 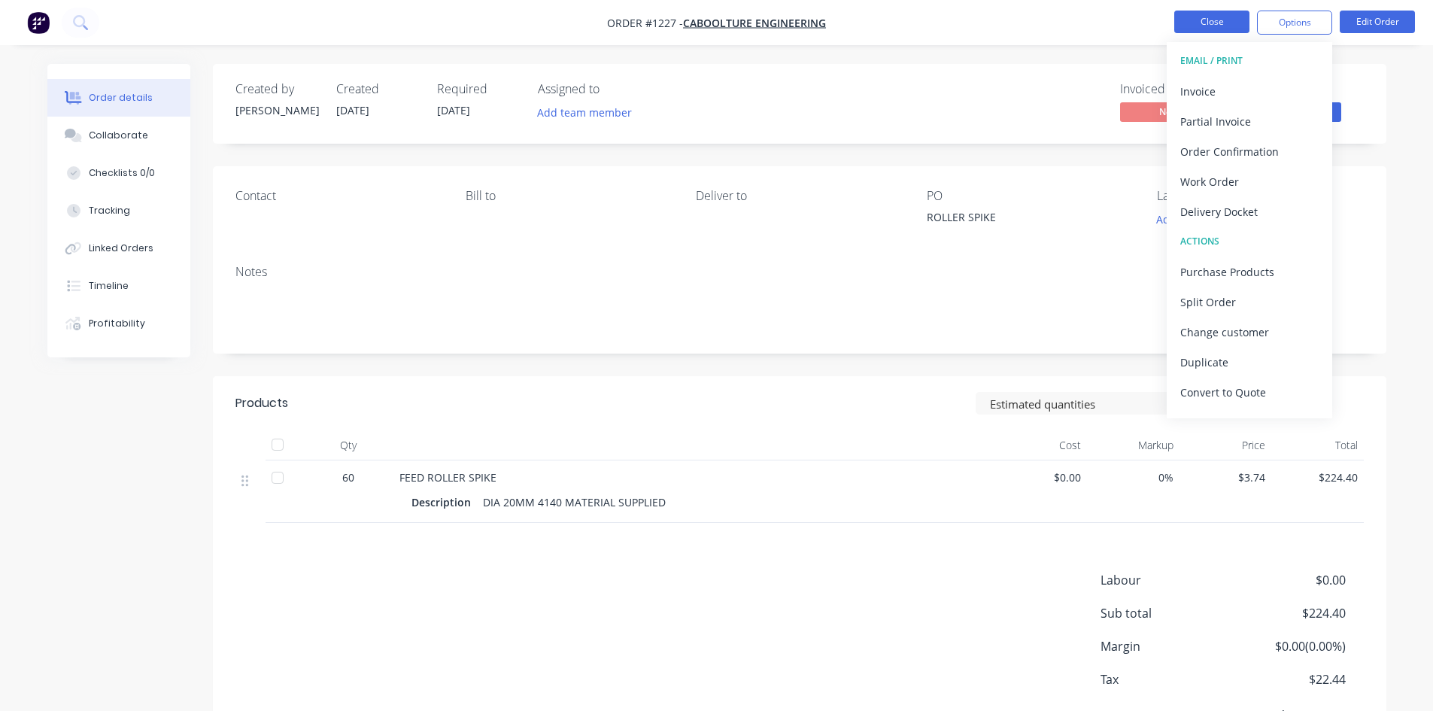 What do you see at coordinates (754, 23) in the screenshot?
I see `a: CABOOLTURE ENGINEERING` at bounding box center [754, 23].